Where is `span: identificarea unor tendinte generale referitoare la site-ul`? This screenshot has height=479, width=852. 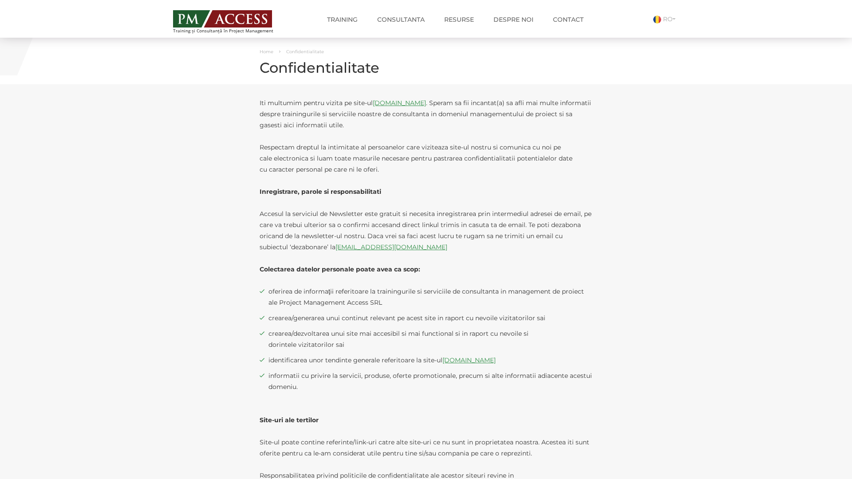
span: identificarea unor tendinte generale referitoare la site-ul is located at coordinates (430, 360).